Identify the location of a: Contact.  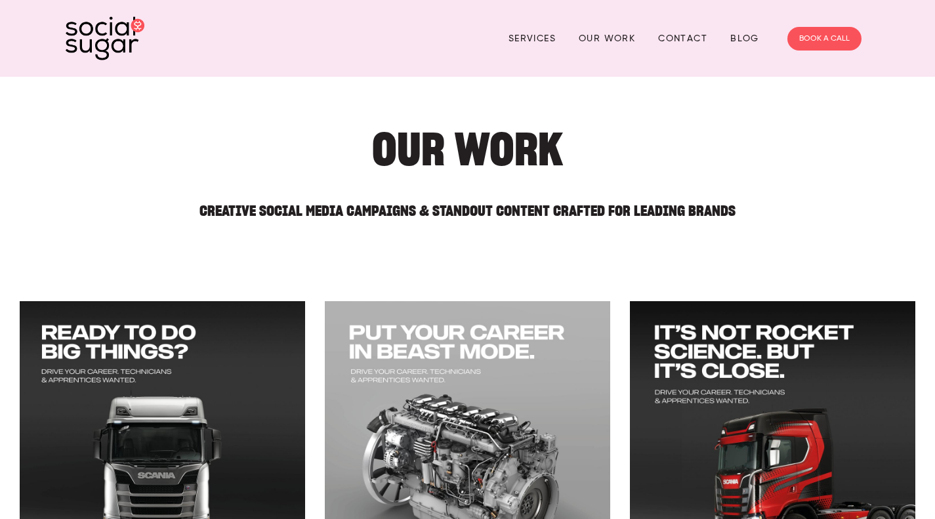
(682, 38).